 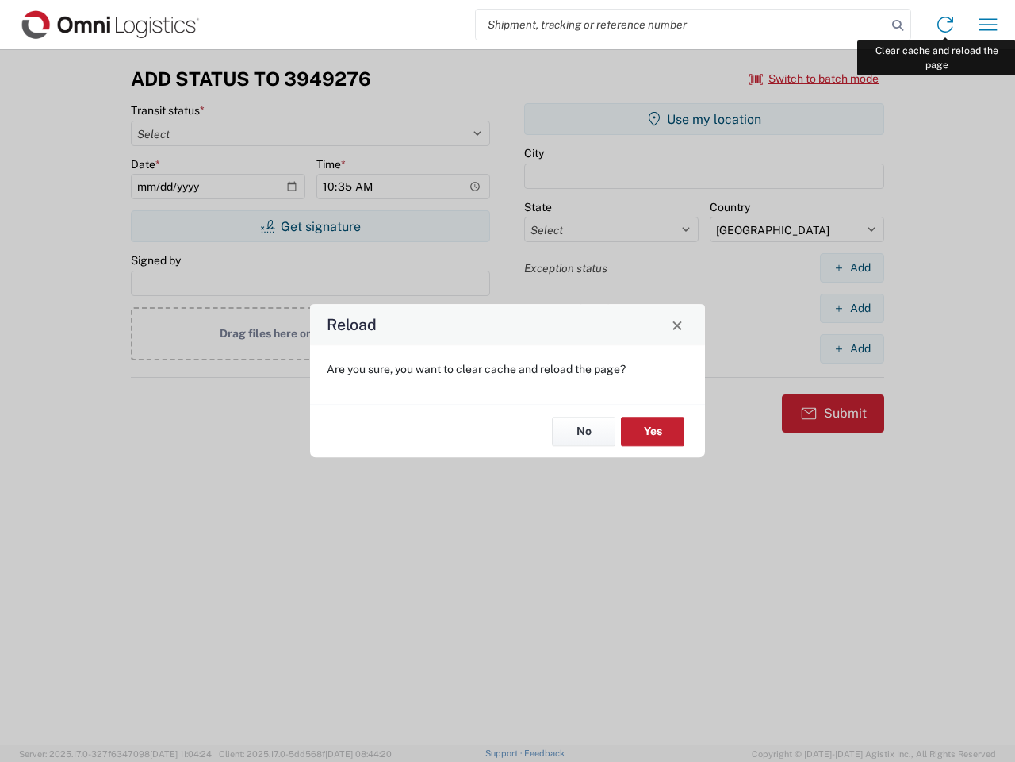 I want to click on p: Are you sure, you want to clear cache and reload the page?, so click(x=508, y=369).